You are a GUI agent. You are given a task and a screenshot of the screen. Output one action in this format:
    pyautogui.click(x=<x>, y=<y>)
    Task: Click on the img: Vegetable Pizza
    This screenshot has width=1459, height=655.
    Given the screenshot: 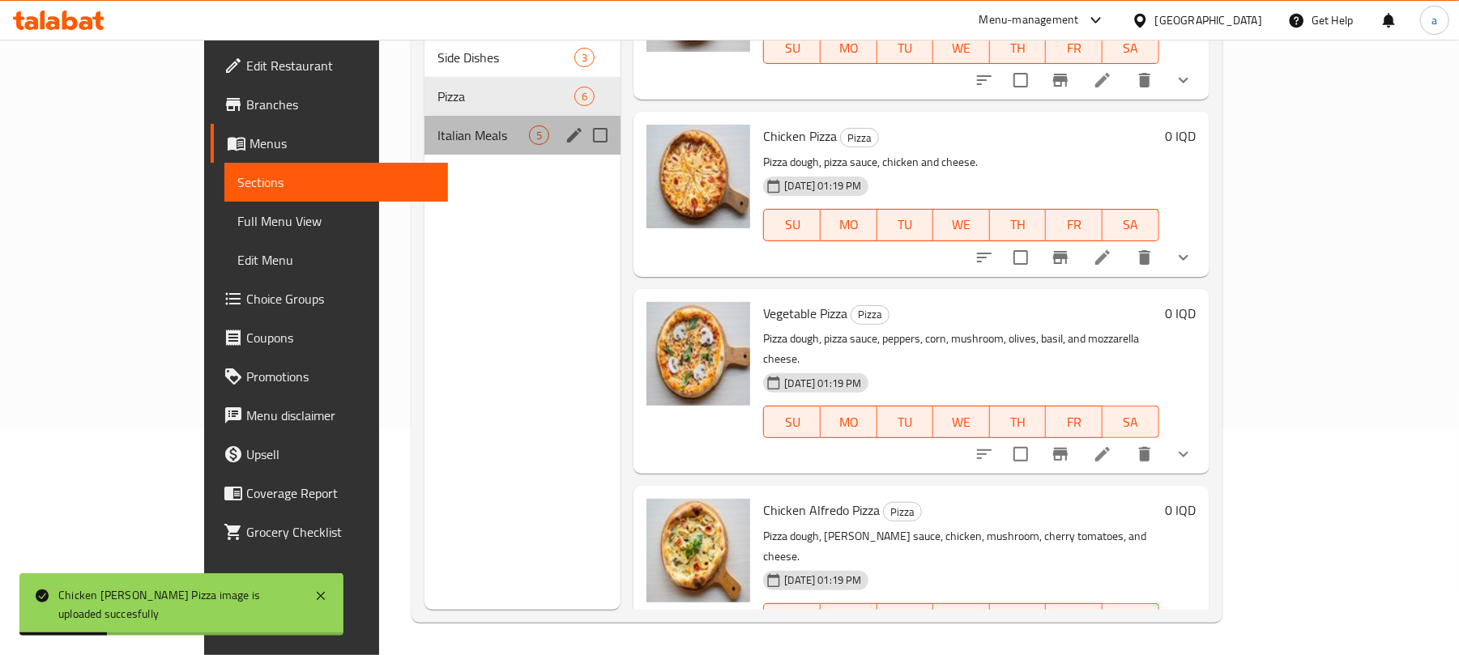 What is the action you would take?
    pyautogui.click(x=698, y=354)
    